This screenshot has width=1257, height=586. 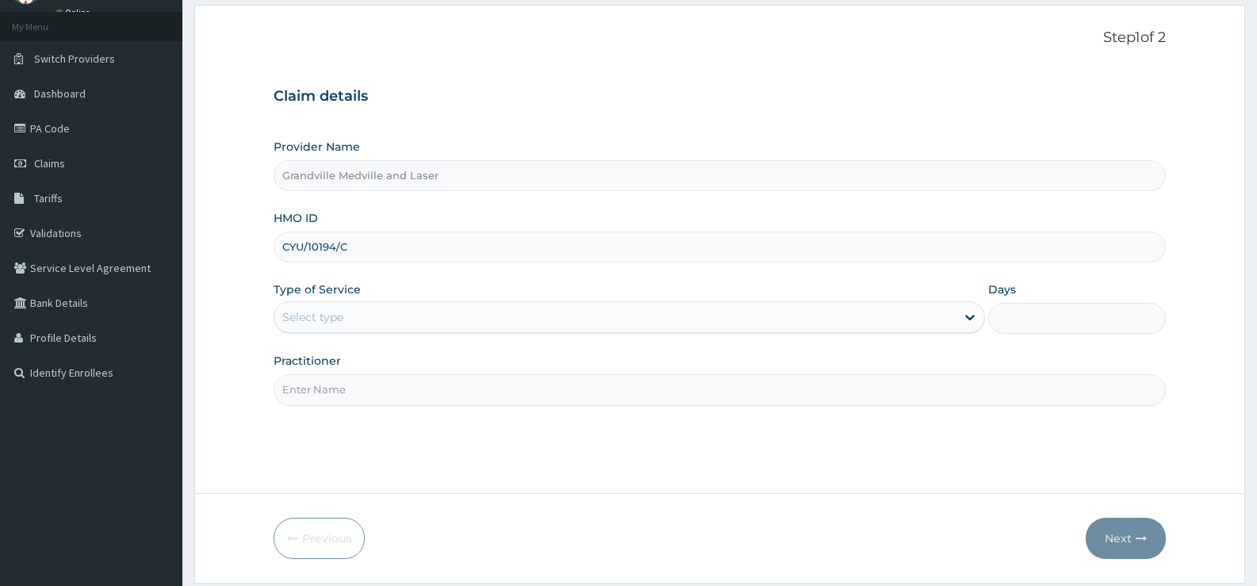 I want to click on label: Type of Service, so click(x=317, y=289).